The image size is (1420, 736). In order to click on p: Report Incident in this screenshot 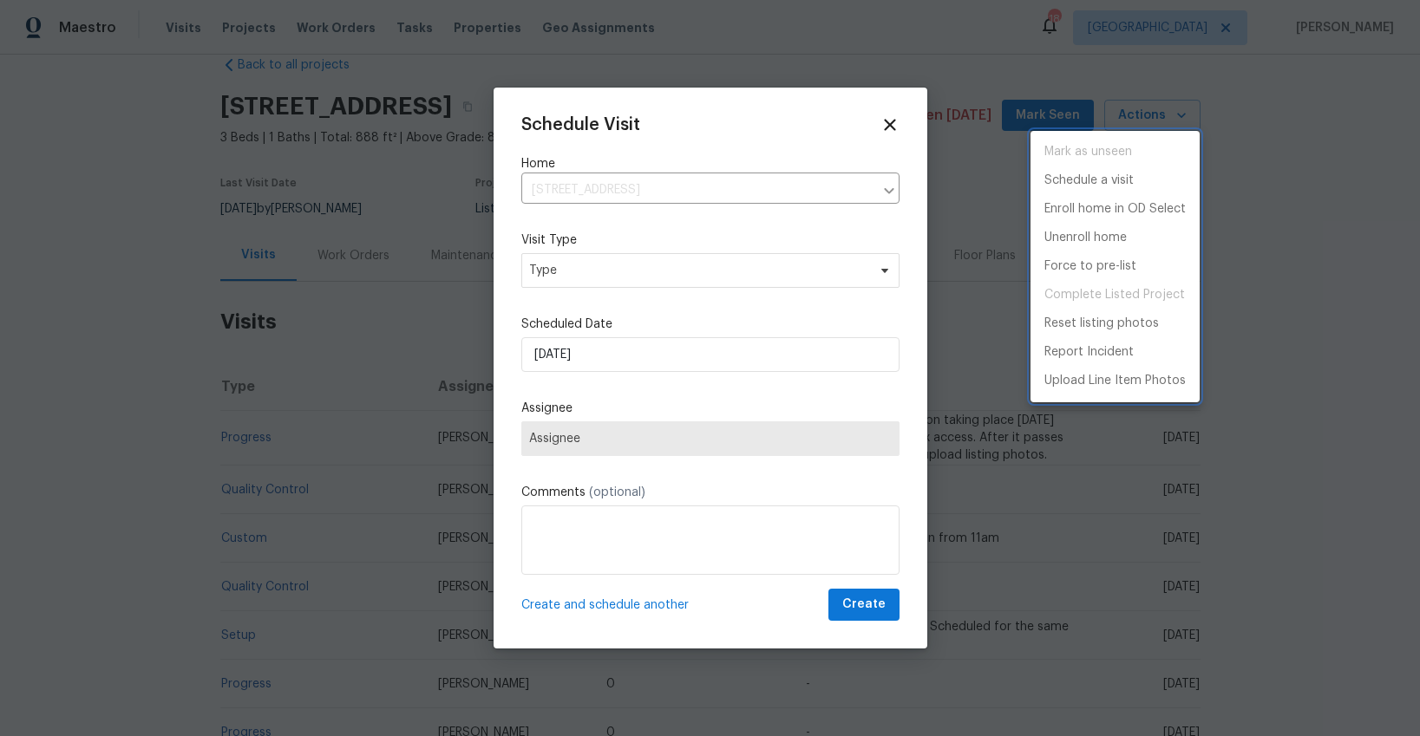, I will do `click(1088, 352)`.